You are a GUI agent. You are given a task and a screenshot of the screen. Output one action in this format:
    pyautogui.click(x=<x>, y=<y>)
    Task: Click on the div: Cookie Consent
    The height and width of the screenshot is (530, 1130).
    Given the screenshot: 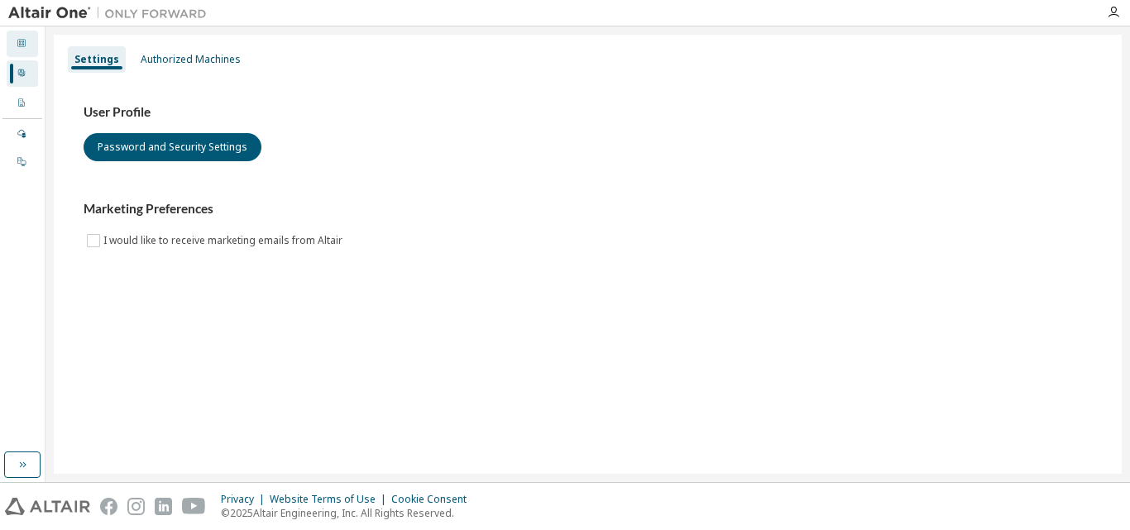 What is the action you would take?
    pyautogui.click(x=433, y=500)
    